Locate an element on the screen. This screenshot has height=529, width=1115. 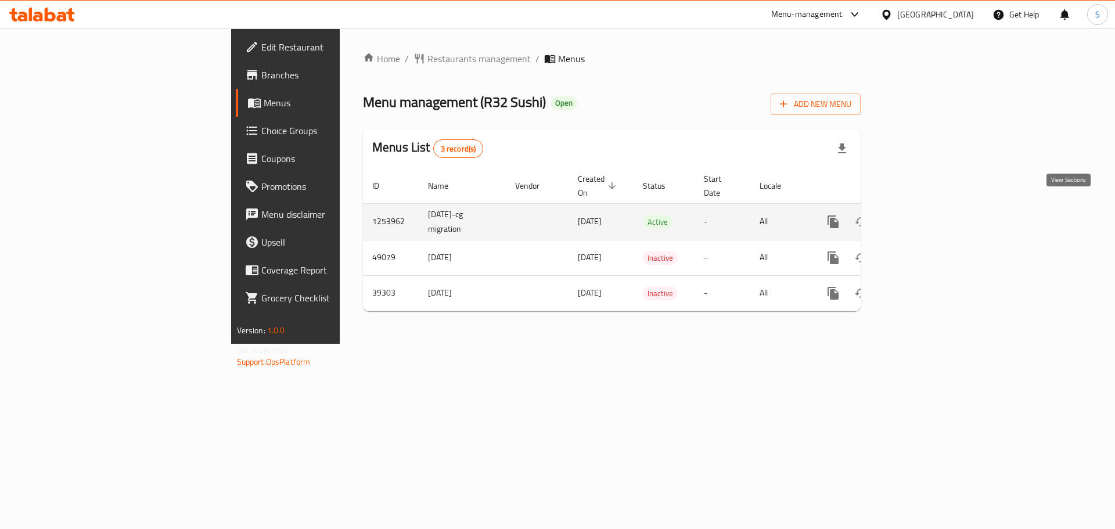
div: Open is located at coordinates (564, 103).